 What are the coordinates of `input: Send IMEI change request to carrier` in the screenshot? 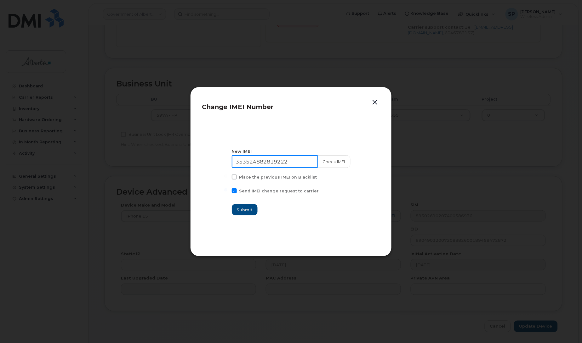 It's located at (226, 190).